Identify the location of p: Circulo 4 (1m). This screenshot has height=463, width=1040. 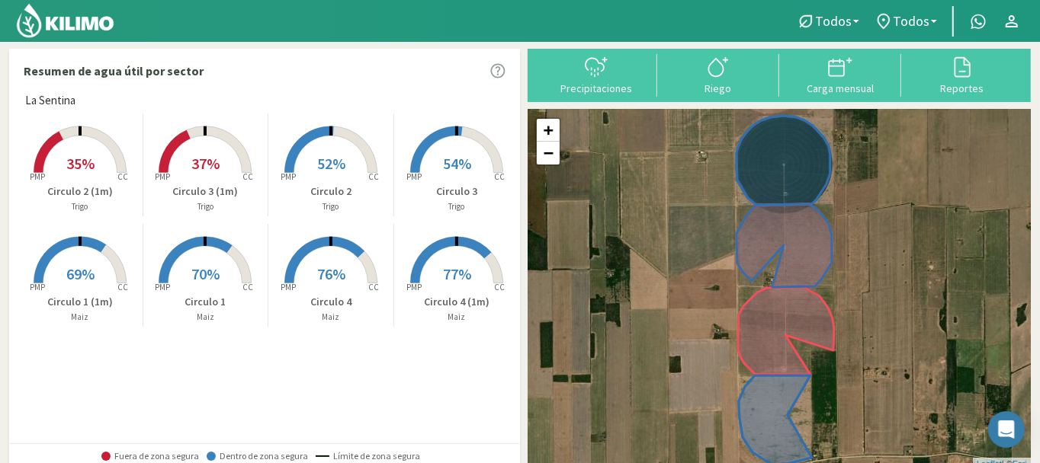
(457, 302).